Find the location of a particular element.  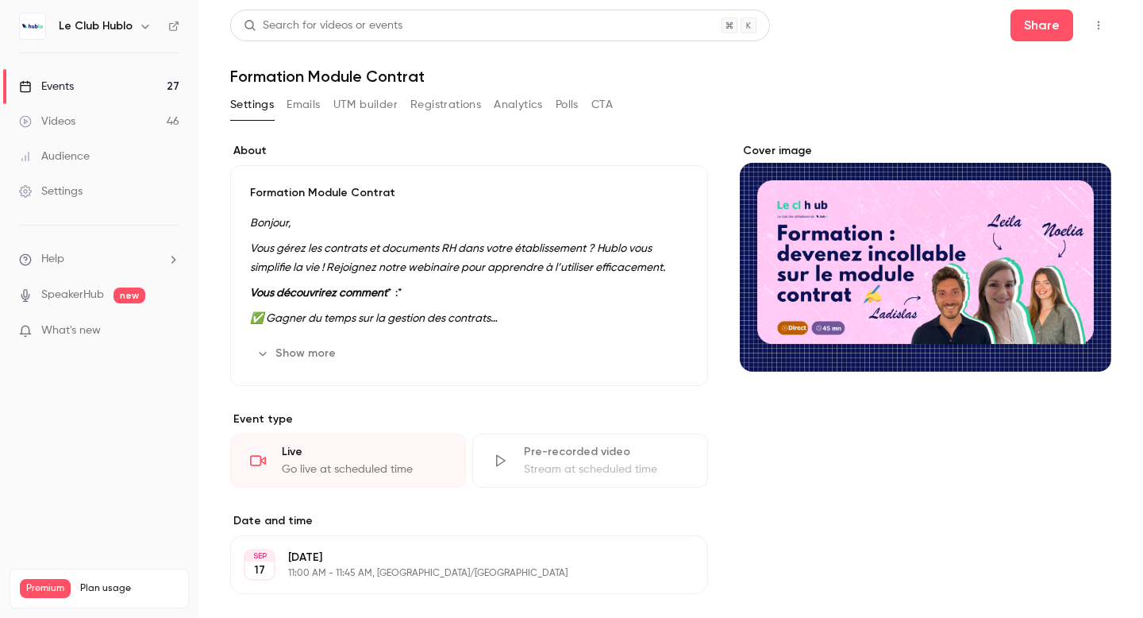

div: Pre-recorded video is located at coordinates (606, 452).